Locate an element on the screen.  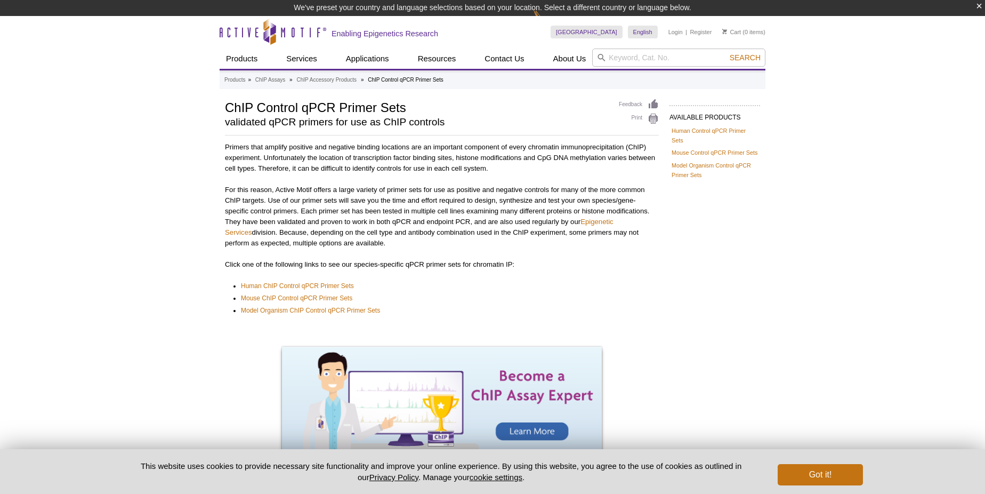
a: Human ChIP Control qPCR Primer Sets is located at coordinates (298, 286).